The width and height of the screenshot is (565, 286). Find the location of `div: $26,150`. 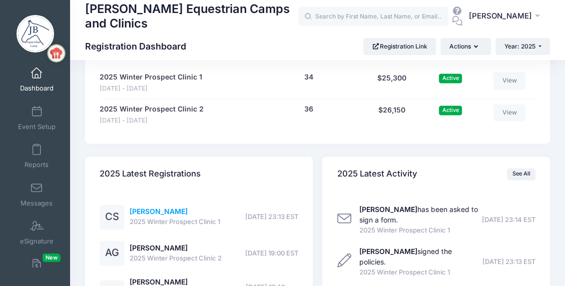

div: $26,150 is located at coordinates (392, 115).